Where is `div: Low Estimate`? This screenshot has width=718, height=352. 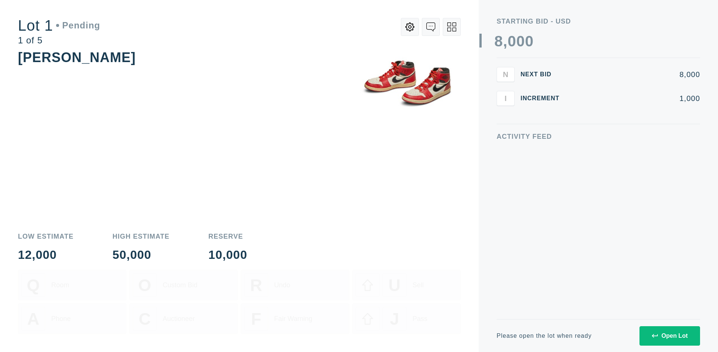
div: Low Estimate is located at coordinates (46, 236).